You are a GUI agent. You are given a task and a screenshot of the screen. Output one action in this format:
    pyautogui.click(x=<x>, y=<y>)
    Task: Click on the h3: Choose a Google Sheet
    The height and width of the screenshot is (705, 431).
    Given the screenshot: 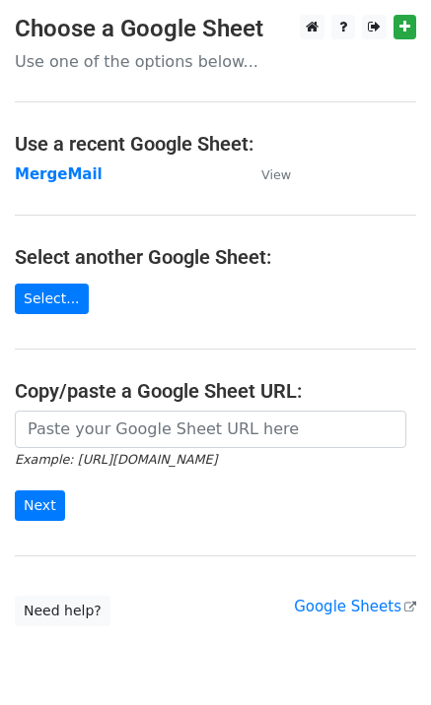 What is the action you would take?
    pyautogui.click(x=215, y=29)
    